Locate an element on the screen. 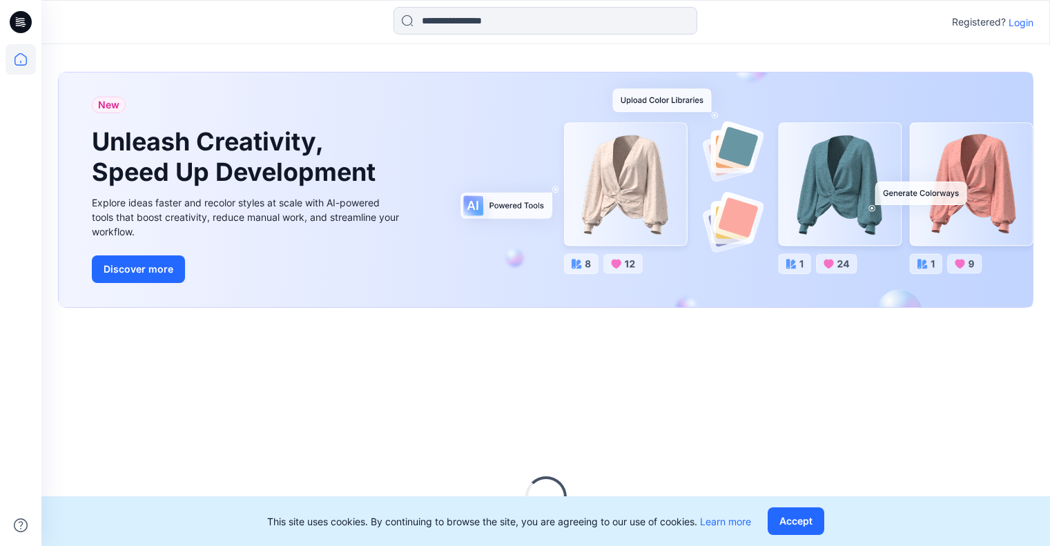 This screenshot has height=546, width=1050. h1: Unleash Creativity, Speed Up Development is located at coordinates (237, 157).